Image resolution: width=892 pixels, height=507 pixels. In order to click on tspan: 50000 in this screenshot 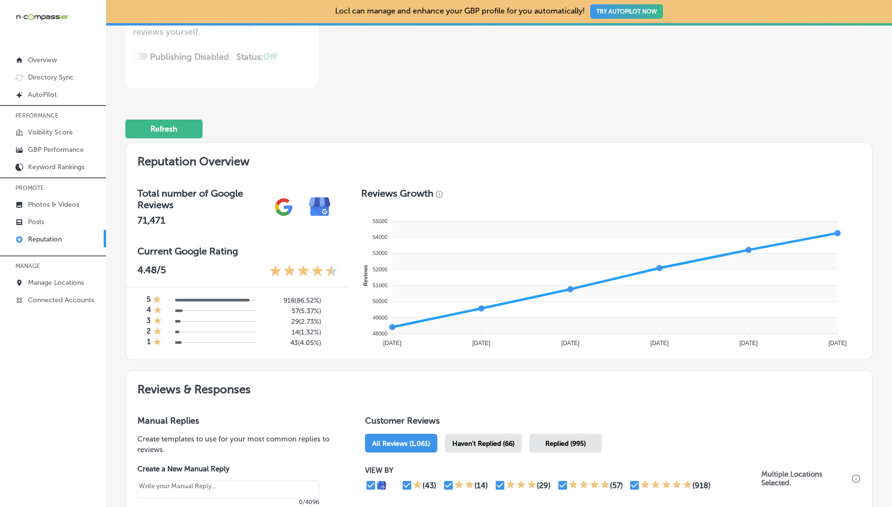, I will do `click(380, 301)`.